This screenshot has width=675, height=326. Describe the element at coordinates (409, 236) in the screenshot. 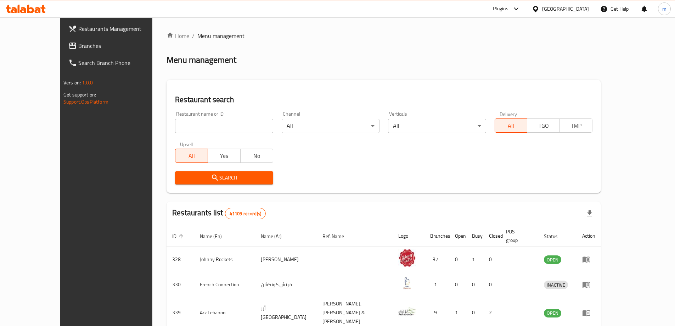

I see `th: Logo` at that location.